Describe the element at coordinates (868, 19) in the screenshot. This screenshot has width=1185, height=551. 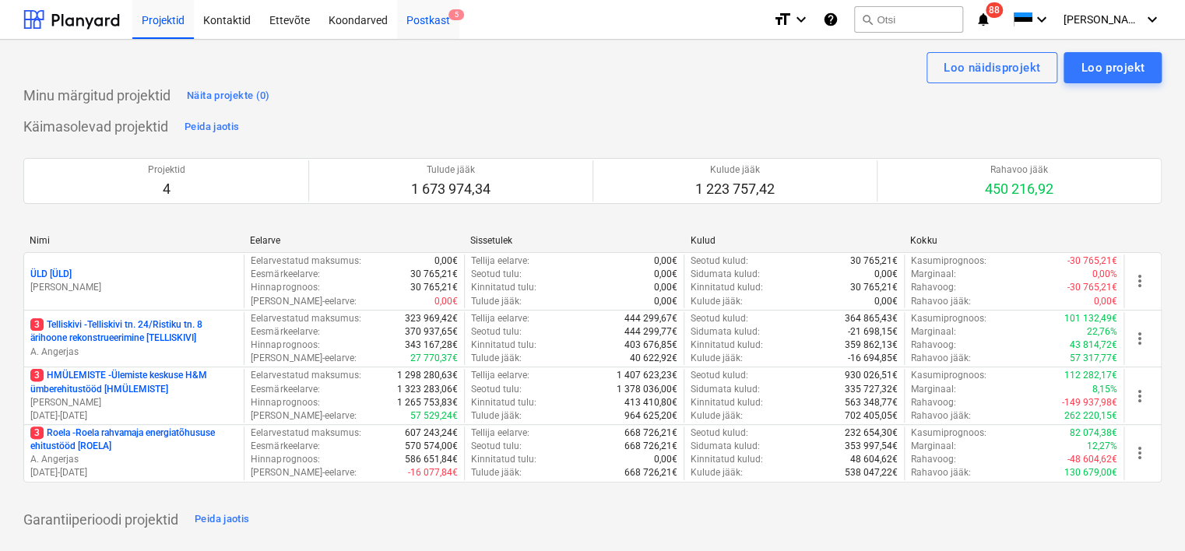
I see `span: search` at that location.